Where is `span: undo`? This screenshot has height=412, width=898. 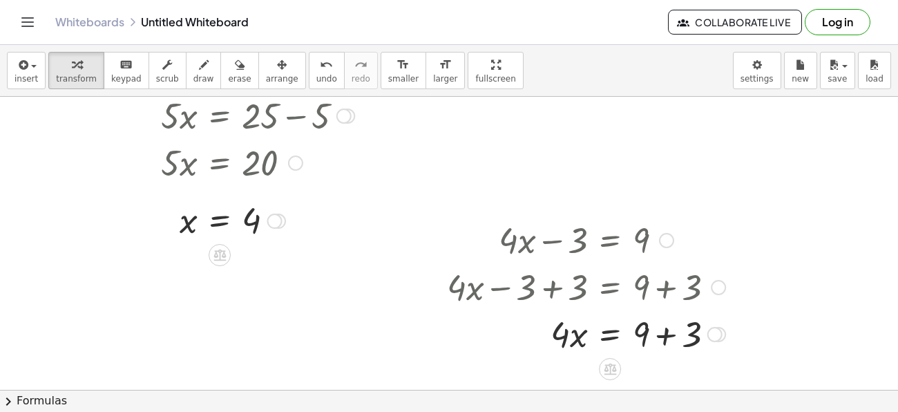
span: undo is located at coordinates (327, 79).